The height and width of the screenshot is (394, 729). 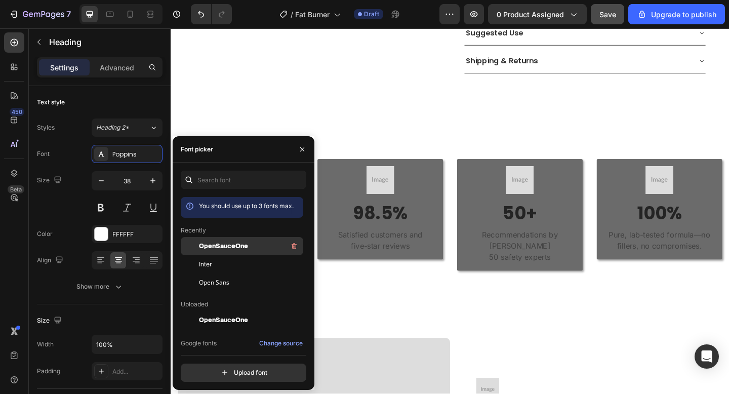 I want to click on button: Change source, so click(x=281, y=343).